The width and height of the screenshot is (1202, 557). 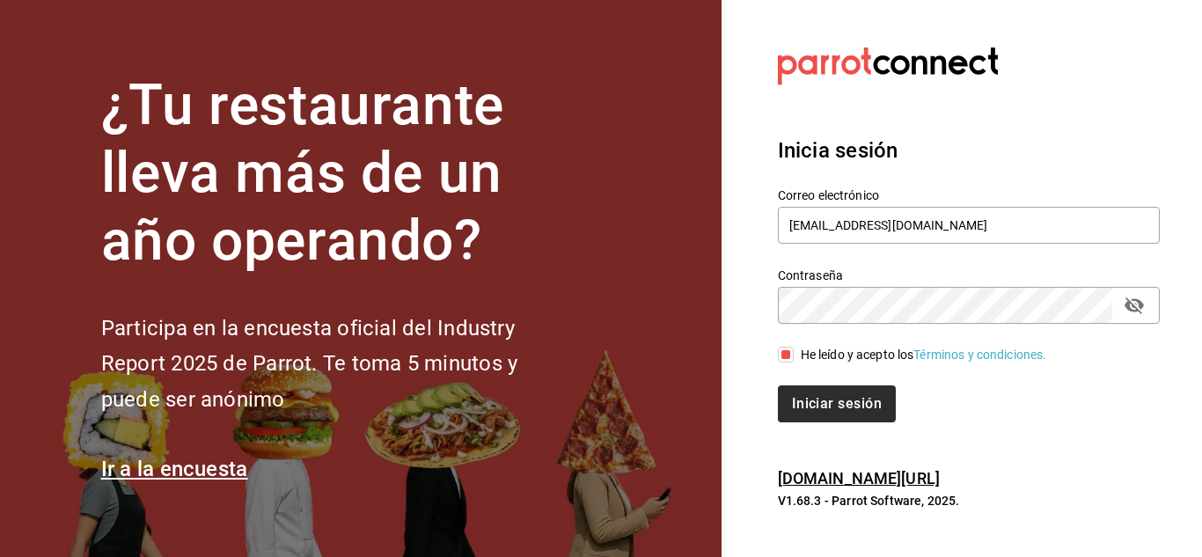 I want to click on a: Términos y condiciones., so click(x=979, y=355).